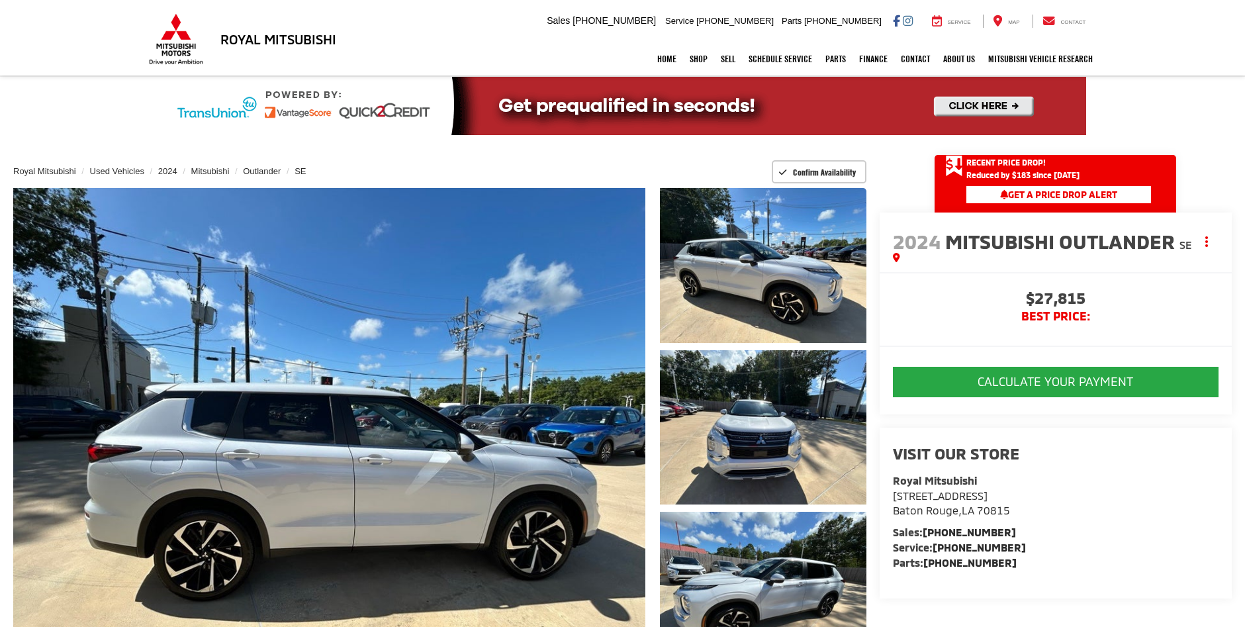 Image resolution: width=1245 pixels, height=627 pixels. Describe the element at coordinates (835, 59) in the screenshot. I see `a: Parts: Opens in a new tab` at that location.